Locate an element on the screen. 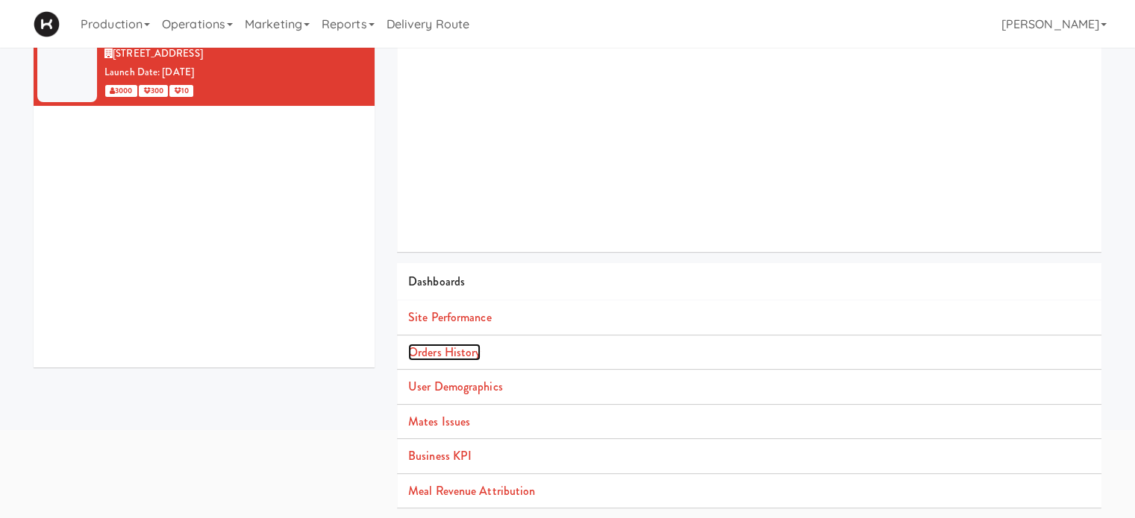 The height and width of the screenshot is (518, 1135). span: 10 is located at coordinates (181, 91).